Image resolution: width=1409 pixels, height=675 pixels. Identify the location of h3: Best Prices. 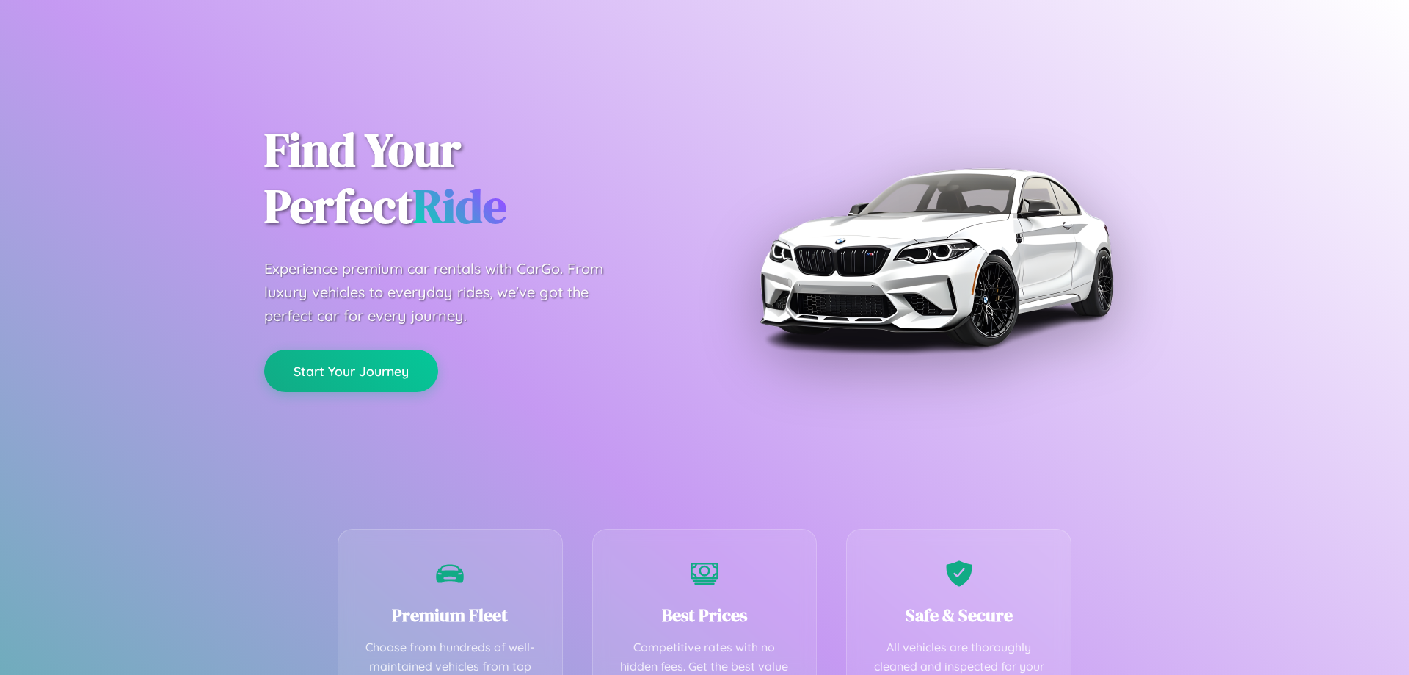
(705, 614).